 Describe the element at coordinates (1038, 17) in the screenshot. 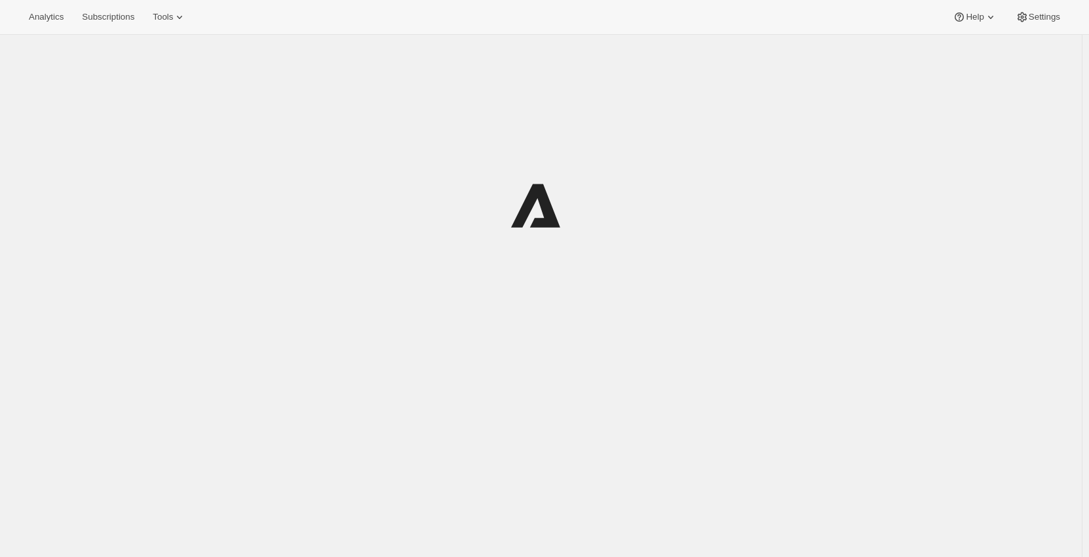

I see `button: Settings` at that location.